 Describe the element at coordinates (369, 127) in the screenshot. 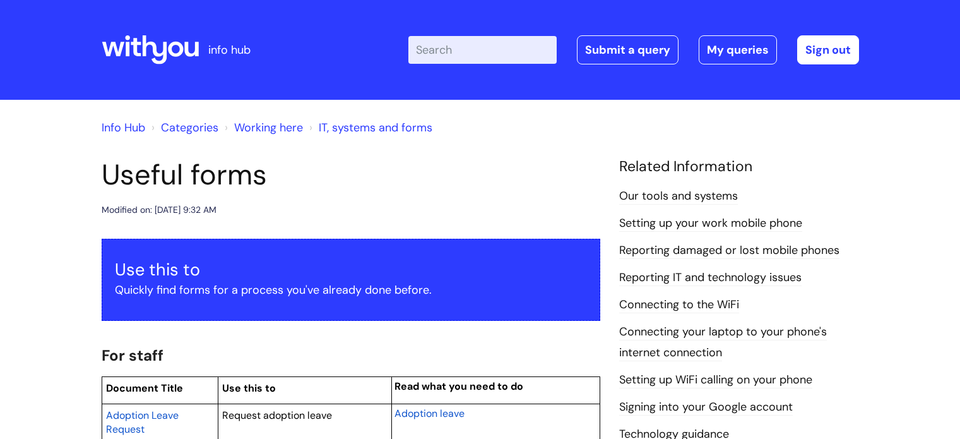

I see `li: IT, systems and forms` at that location.